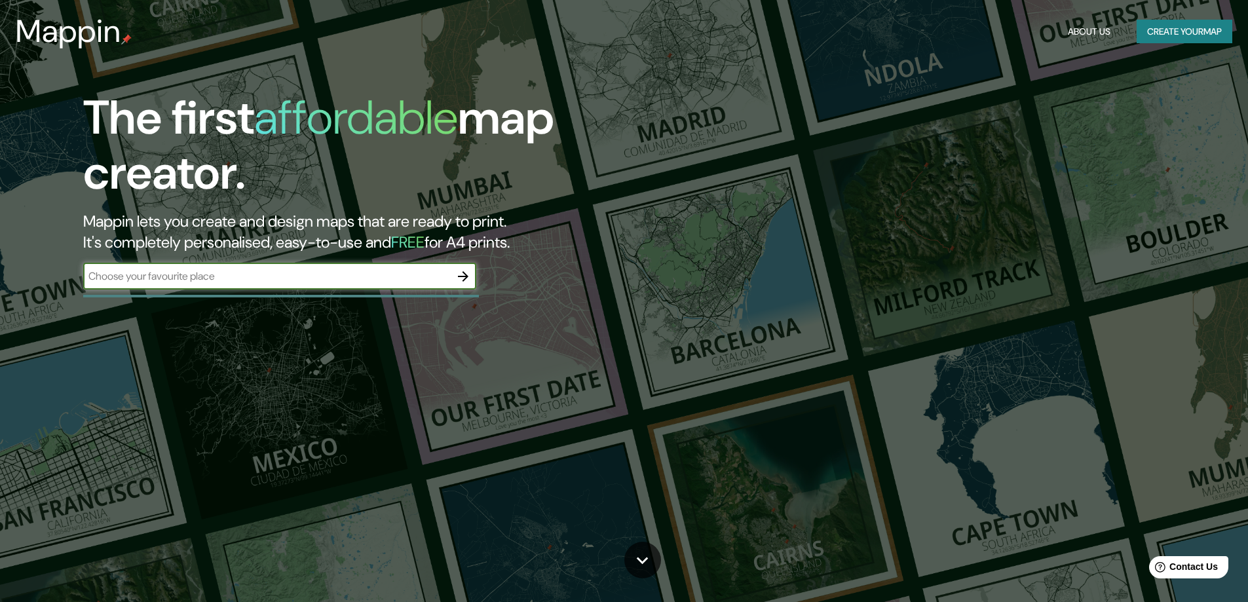 This screenshot has width=1248, height=602. What do you see at coordinates (1184, 31) in the screenshot?
I see `button: Create yourmap` at bounding box center [1184, 31].